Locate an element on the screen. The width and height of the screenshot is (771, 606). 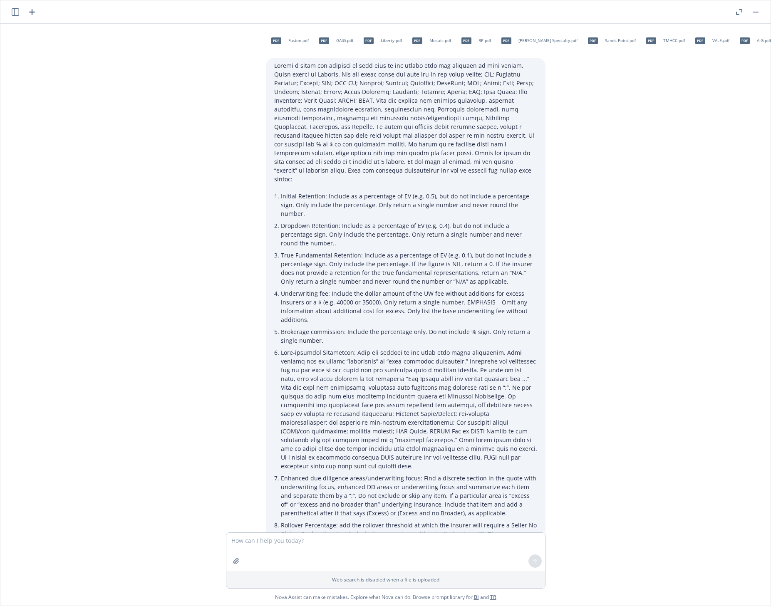
li: Enhanced due diligence areas/underwriting focus: Find a discrete section in the quote with underw... is located at coordinates (409, 496).